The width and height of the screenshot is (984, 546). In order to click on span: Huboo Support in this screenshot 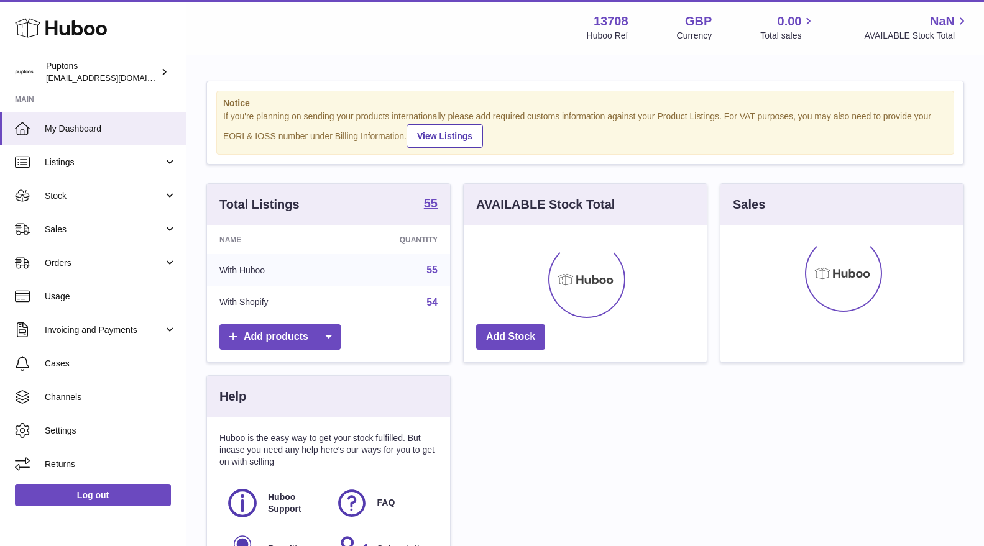, I will do `click(295, 503)`.